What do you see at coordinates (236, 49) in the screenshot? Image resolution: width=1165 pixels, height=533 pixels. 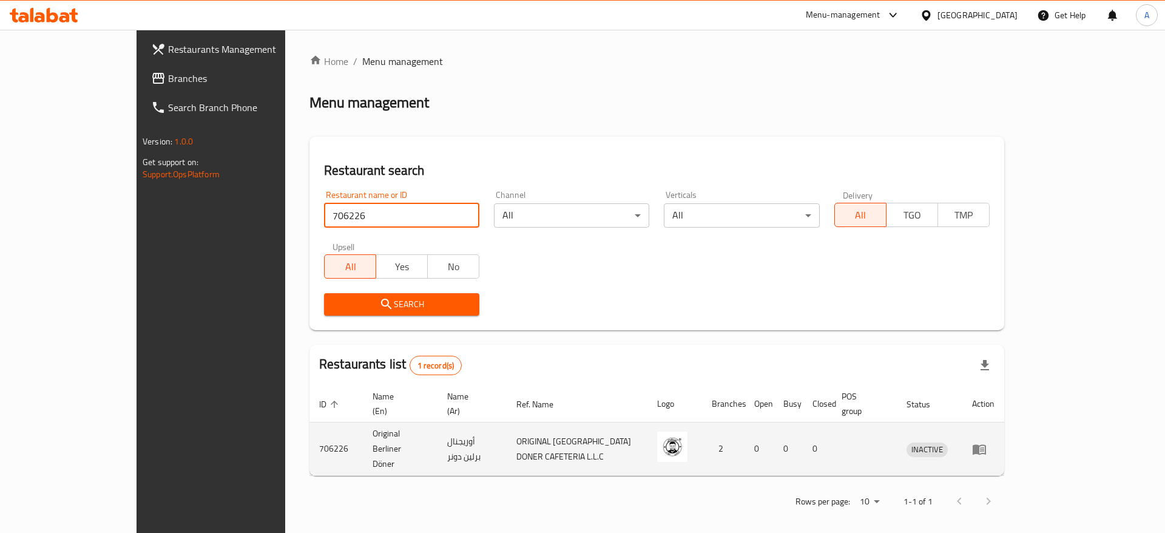 I see `a: Restaurants Management` at bounding box center [236, 49].